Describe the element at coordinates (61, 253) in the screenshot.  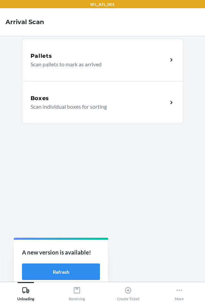
I see `p: A new version is available!` at that location.